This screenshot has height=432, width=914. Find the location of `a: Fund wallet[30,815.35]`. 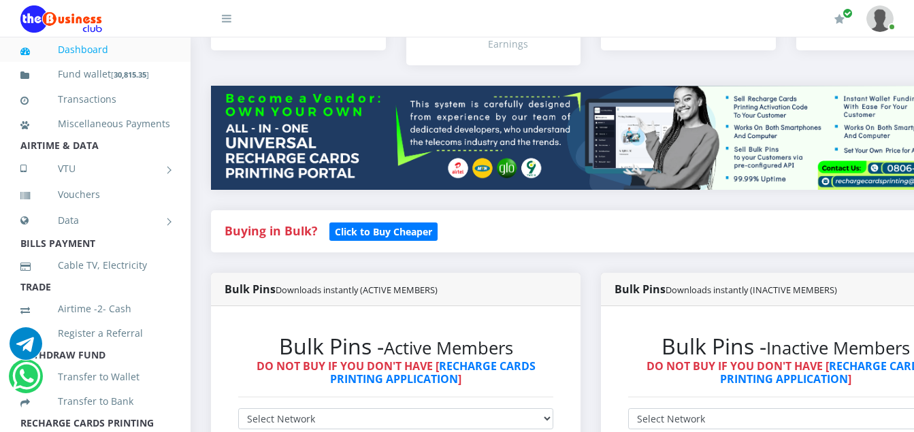

a: Fund wallet[30,815.35] is located at coordinates (95, 74).